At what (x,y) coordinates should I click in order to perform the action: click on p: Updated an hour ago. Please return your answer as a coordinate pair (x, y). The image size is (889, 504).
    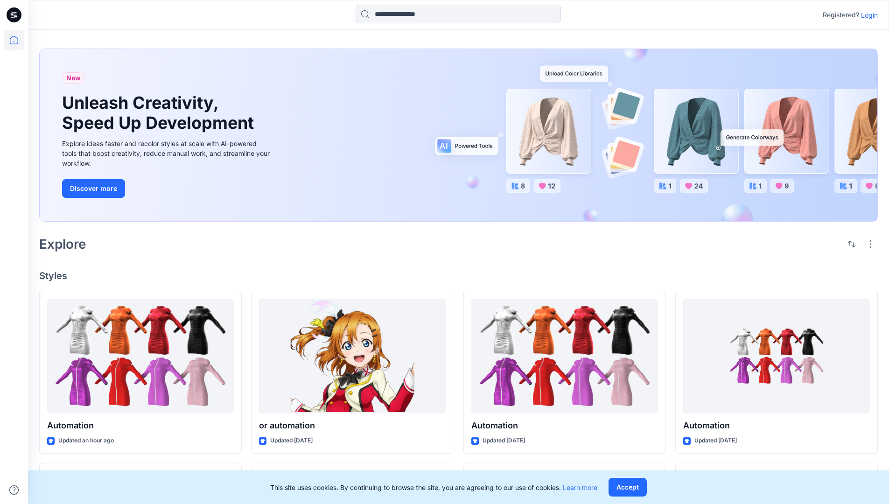
    Looking at the image, I should click on (86, 441).